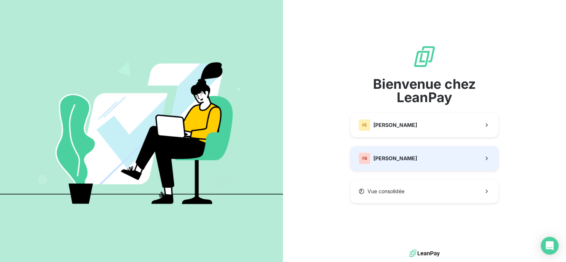 This screenshot has height=262, width=566. What do you see at coordinates (425, 57) in the screenshot?
I see `img: logo sigle` at bounding box center [425, 57].